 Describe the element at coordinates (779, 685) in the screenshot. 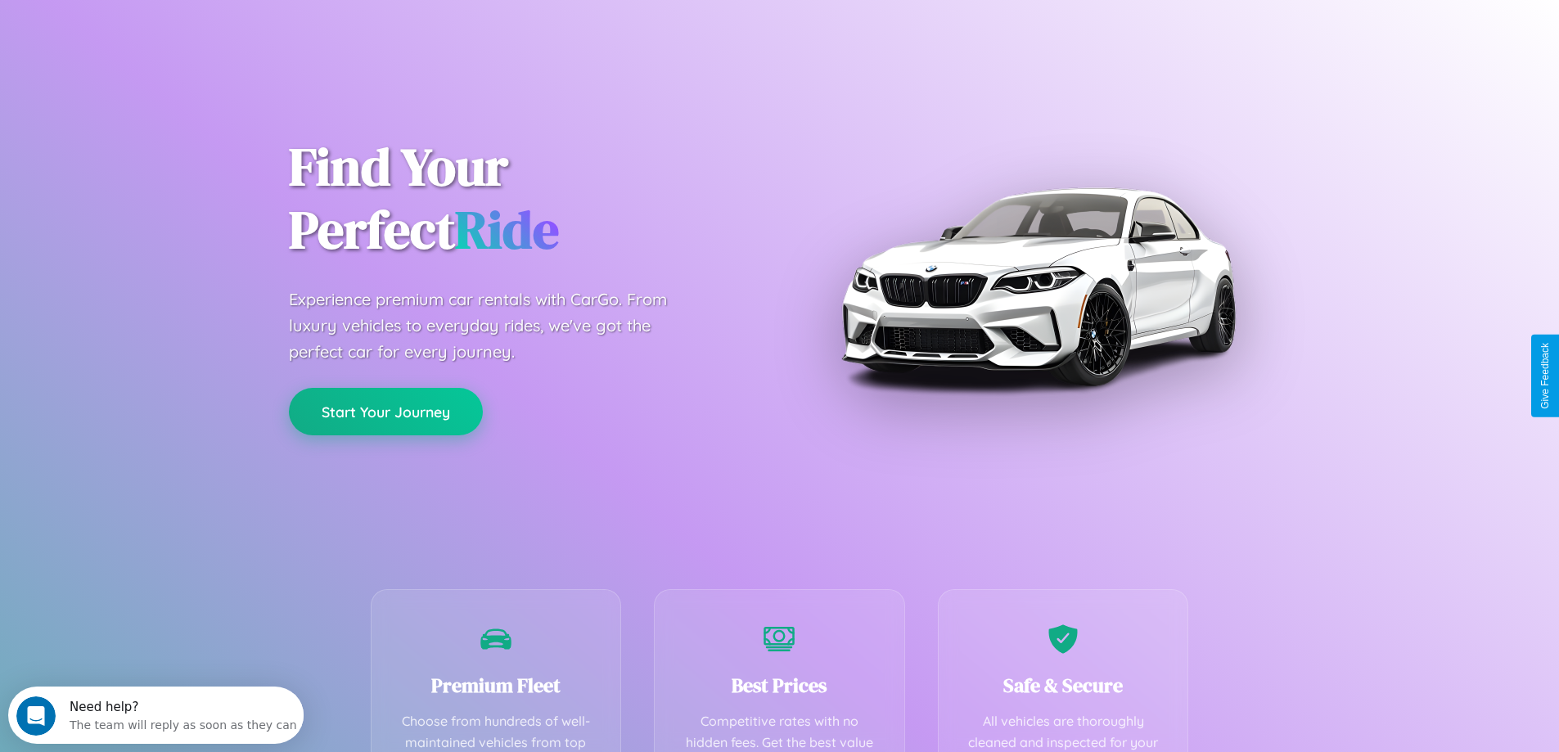

I see `h3: Best Prices` at that location.